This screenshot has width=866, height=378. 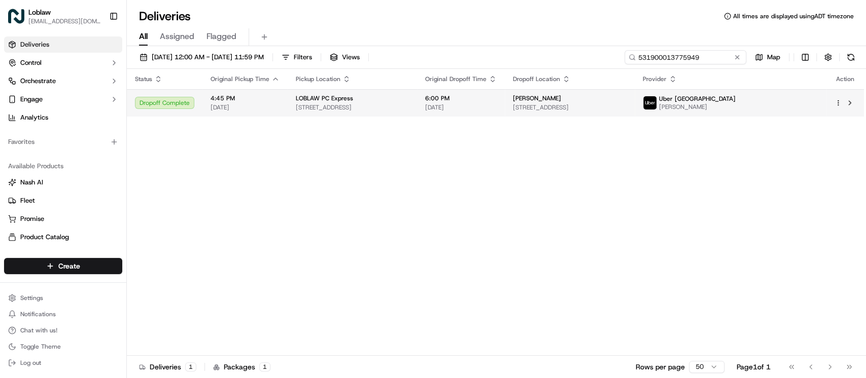 What do you see at coordinates (685, 57) in the screenshot?
I see `input: Type to search` at bounding box center [685, 57].